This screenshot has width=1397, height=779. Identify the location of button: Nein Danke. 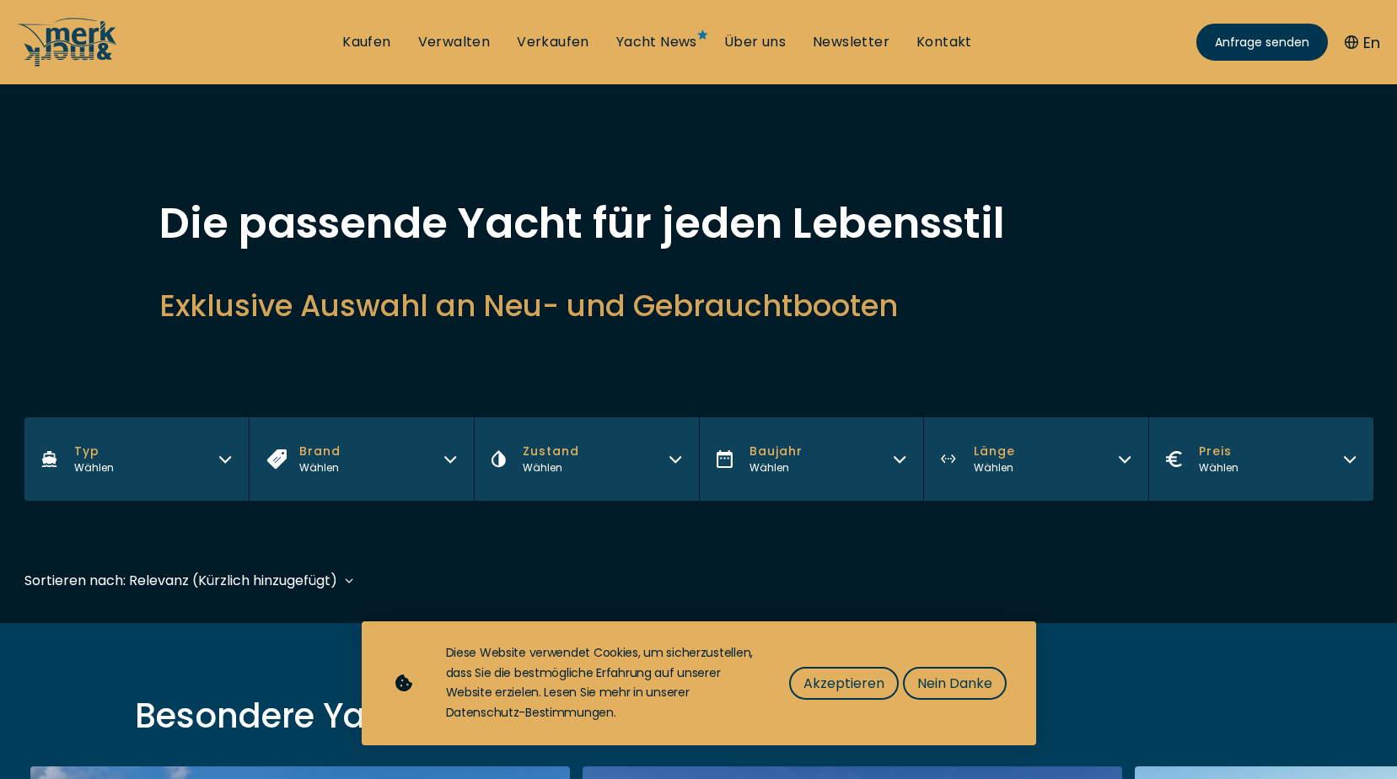
(954, 683).